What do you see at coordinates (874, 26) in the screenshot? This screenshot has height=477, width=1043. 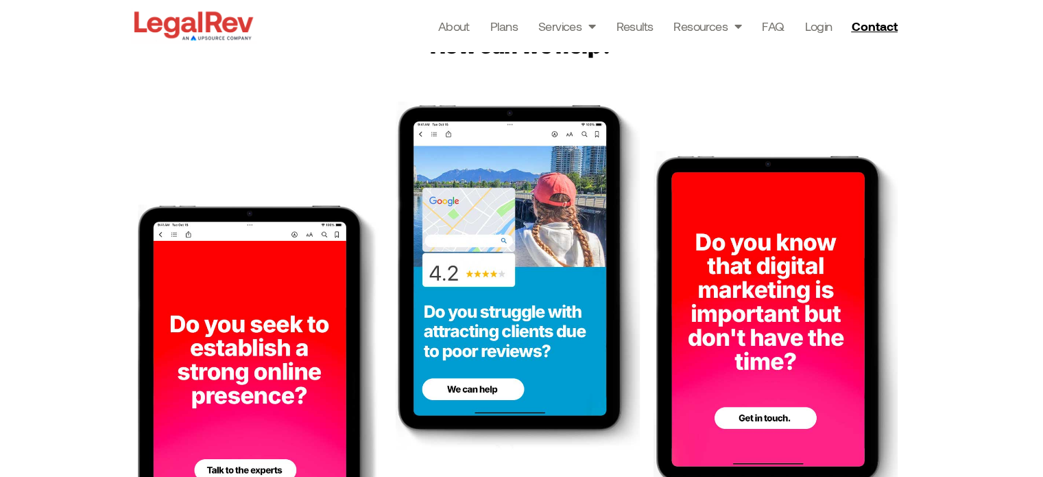 I see `span: Contact` at bounding box center [874, 26].